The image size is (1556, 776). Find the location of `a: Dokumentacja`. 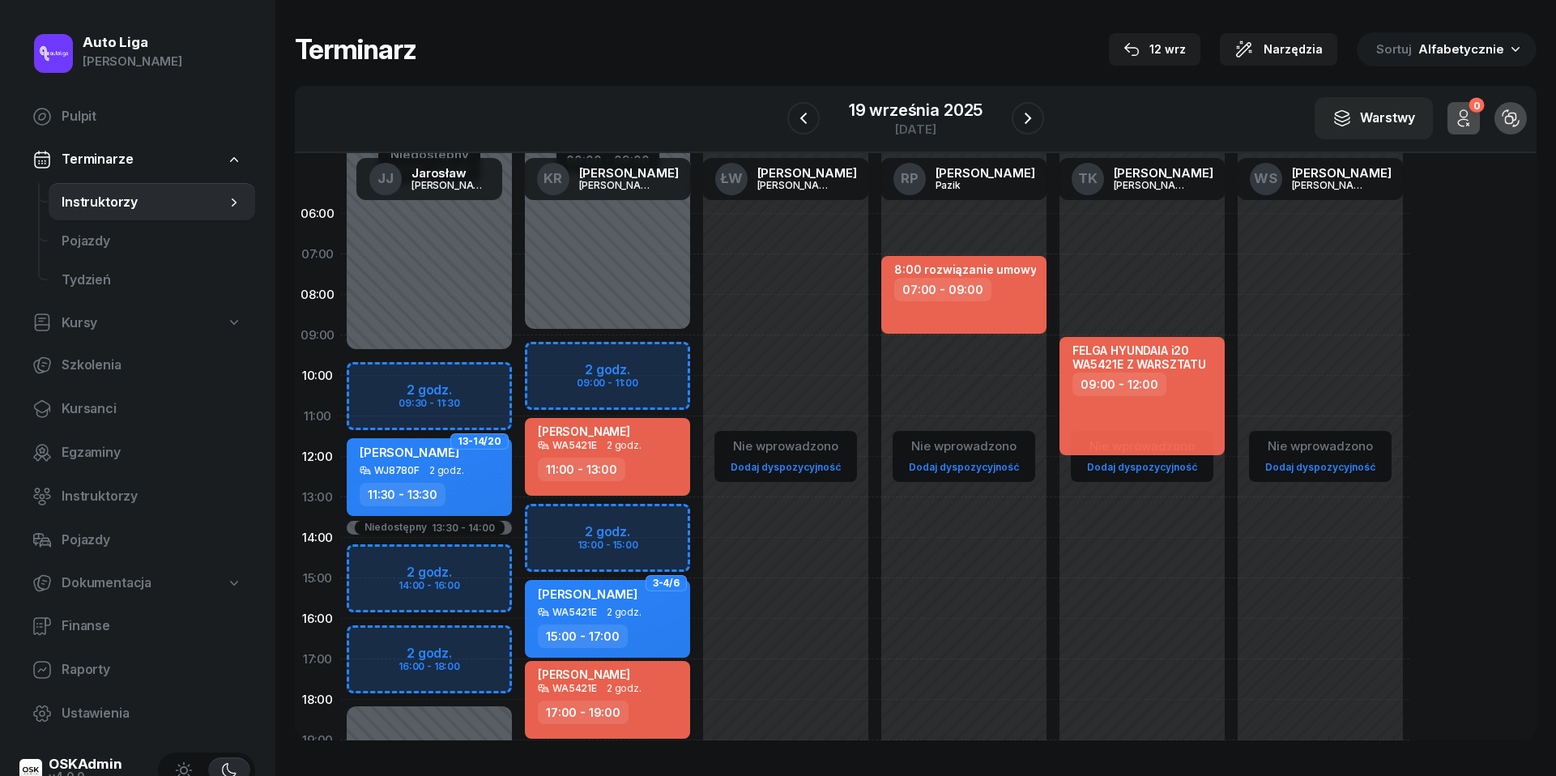

a: Dokumentacja is located at coordinates (137, 583).